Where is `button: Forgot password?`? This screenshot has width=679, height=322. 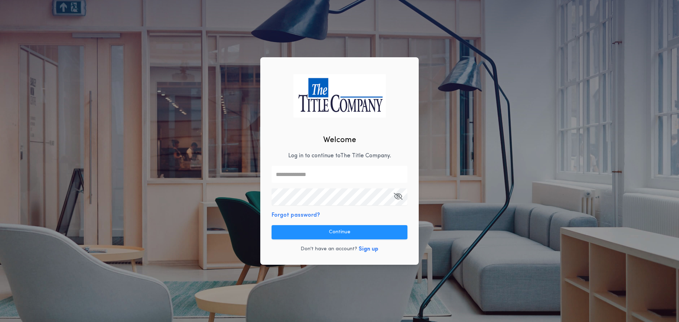
button: Forgot password? is located at coordinates (296, 216).